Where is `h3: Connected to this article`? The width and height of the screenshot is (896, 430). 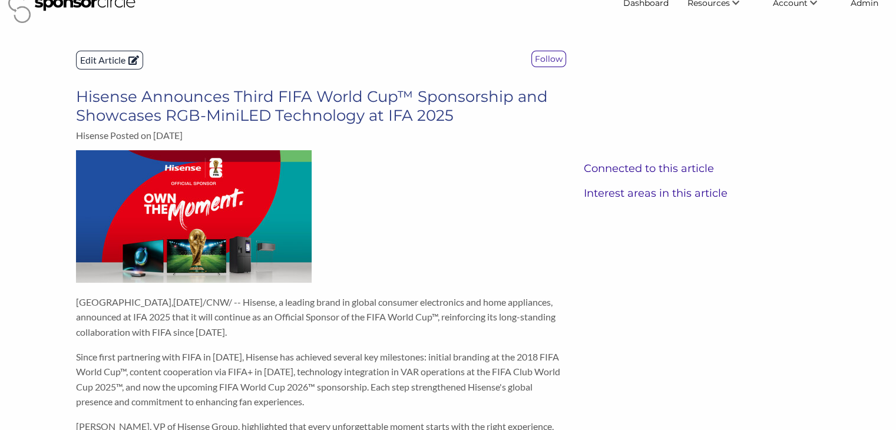
h3: Connected to this article is located at coordinates (702, 169).